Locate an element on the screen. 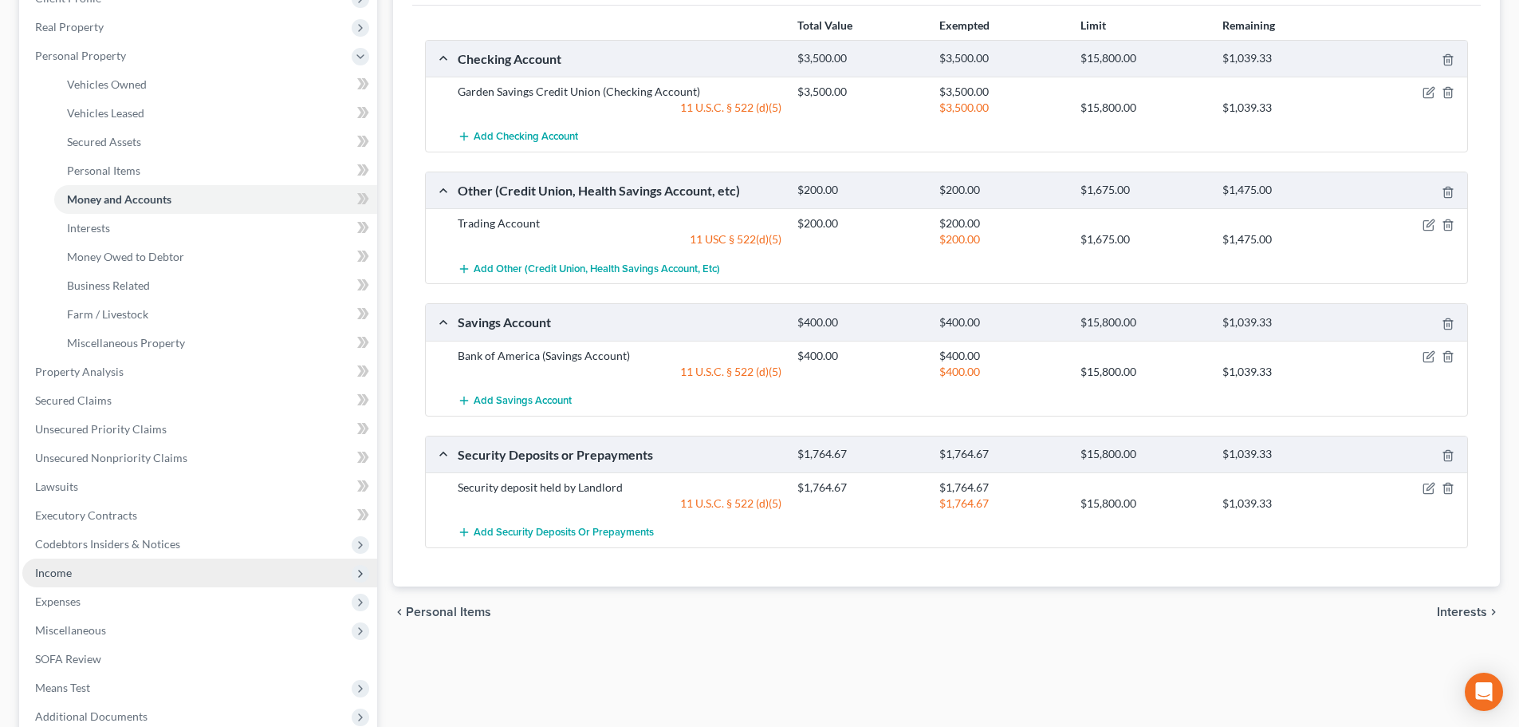  span: Vehicles Owned is located at coordinates (107, 84).